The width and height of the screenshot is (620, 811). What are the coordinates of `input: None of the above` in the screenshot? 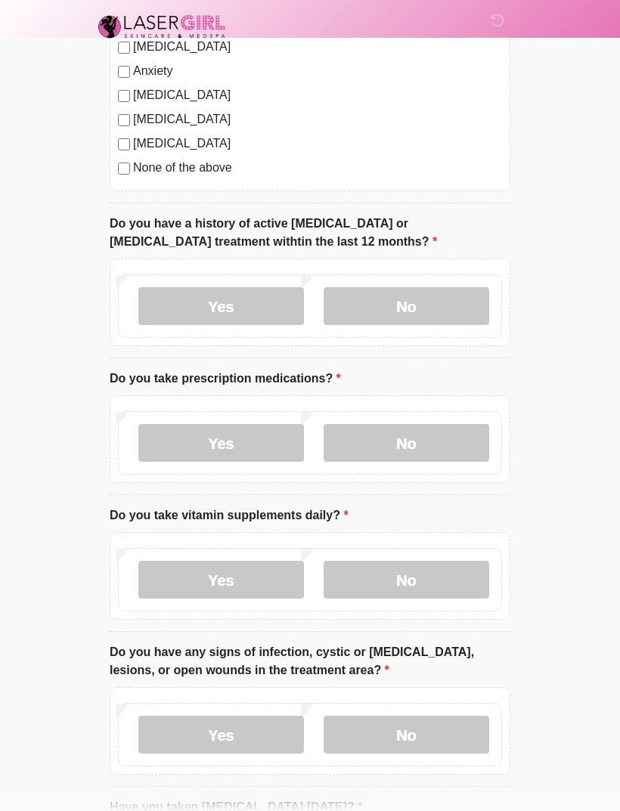 It's located at (124, 168).